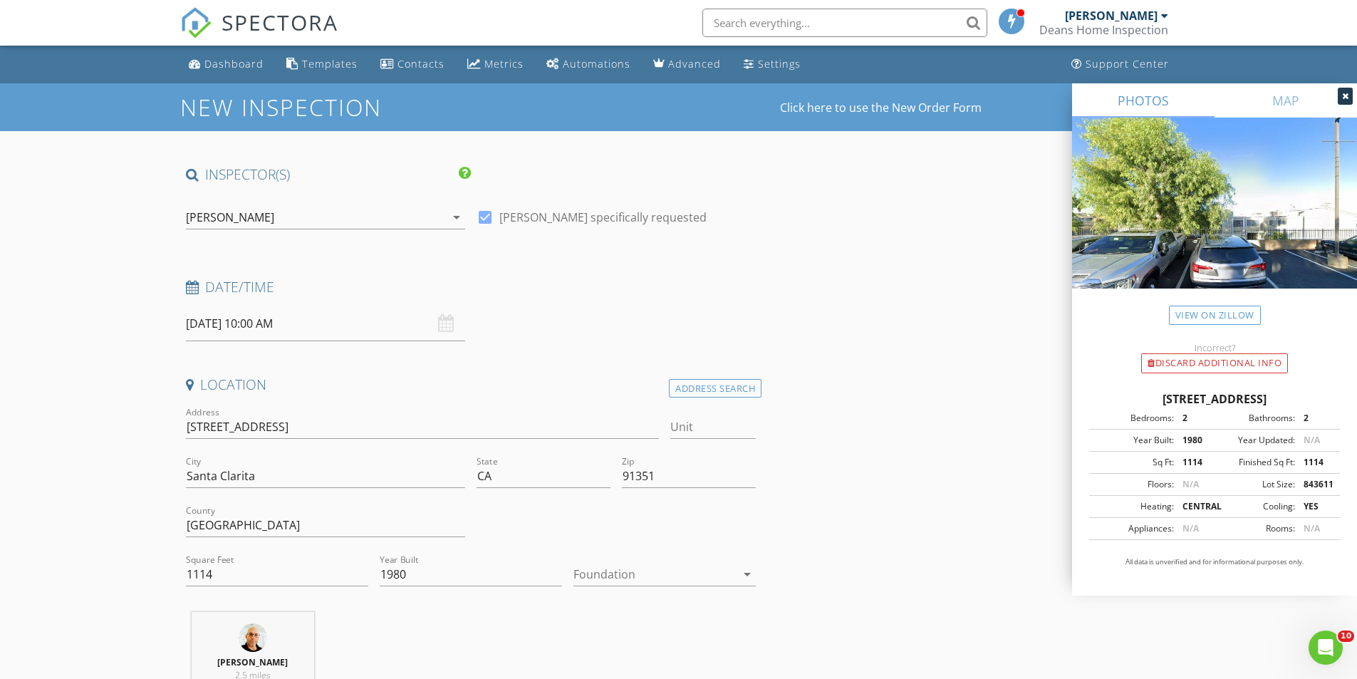 This screenshot has height=679, width=1357. I want to click on div: Dashboard, so click(234, 63).